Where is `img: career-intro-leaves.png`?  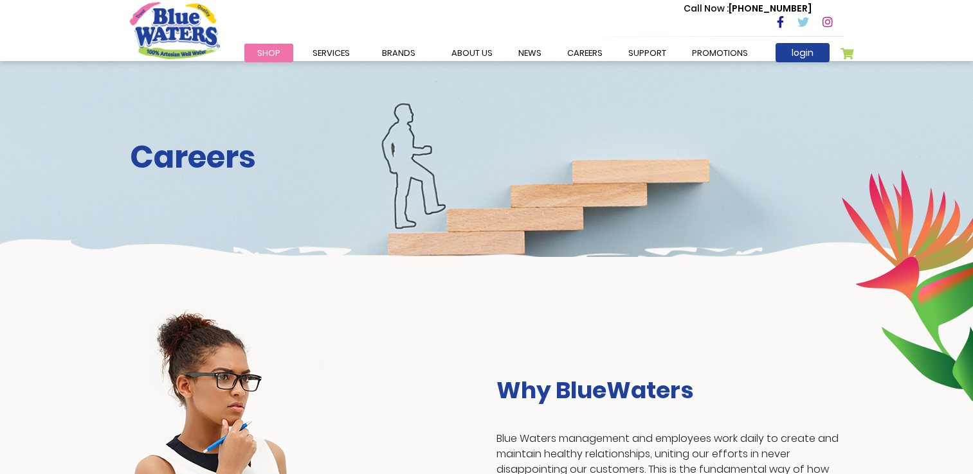 img: career-intro-leaves.png is located at coordinates (906, 285).